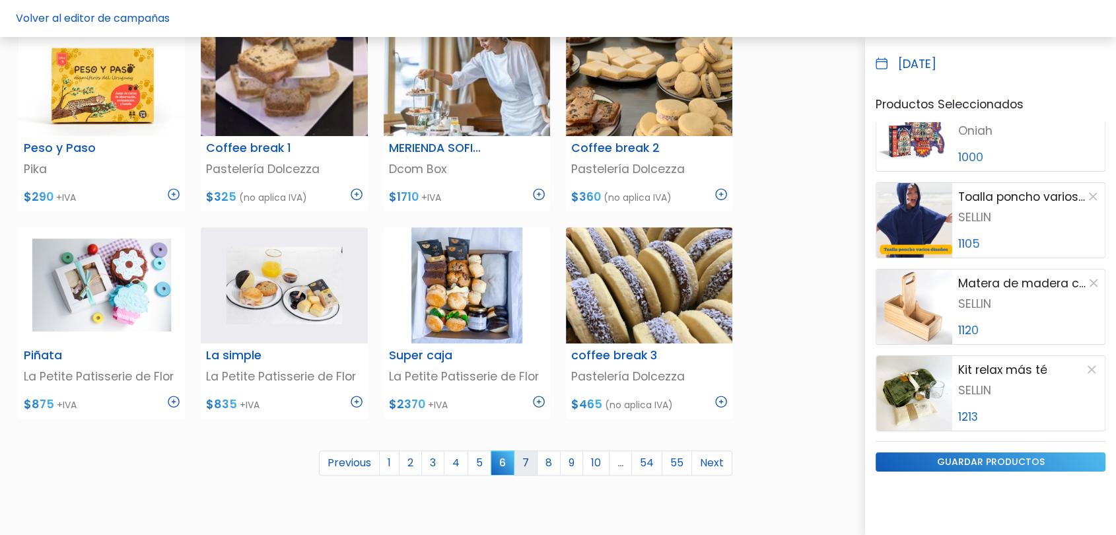 Image resolution: width=1116 pixels, height=535 pixels. Describe the element at coordinates (102, 169) in the screenshot. I see `p: Pika` at that location.